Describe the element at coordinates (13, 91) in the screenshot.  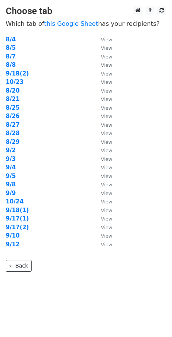
I see `strong: 8/20` at that location.